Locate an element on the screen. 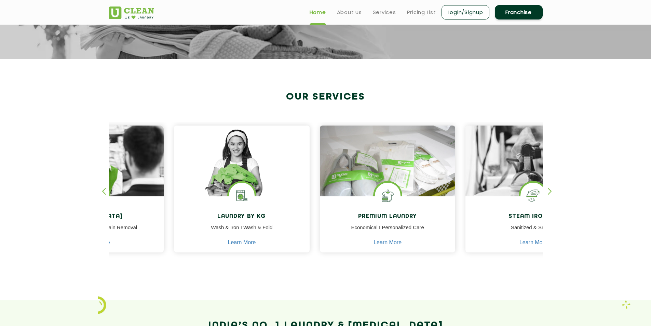  h4: Steam Ironing is located at coordinates (533, 216).